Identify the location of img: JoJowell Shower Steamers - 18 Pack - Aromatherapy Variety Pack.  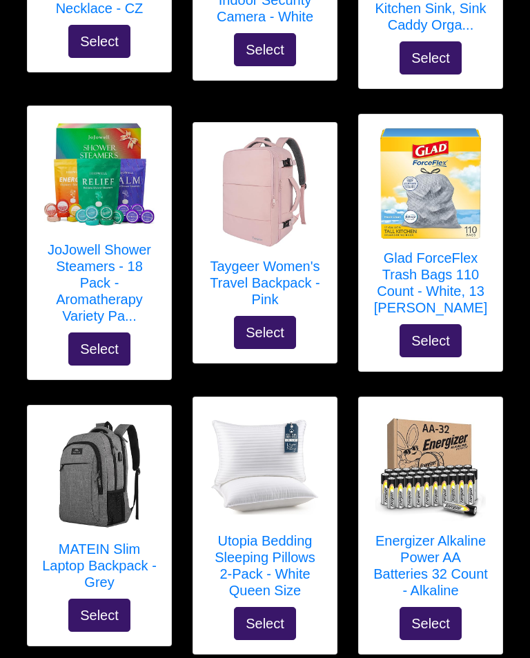
(99, 176).